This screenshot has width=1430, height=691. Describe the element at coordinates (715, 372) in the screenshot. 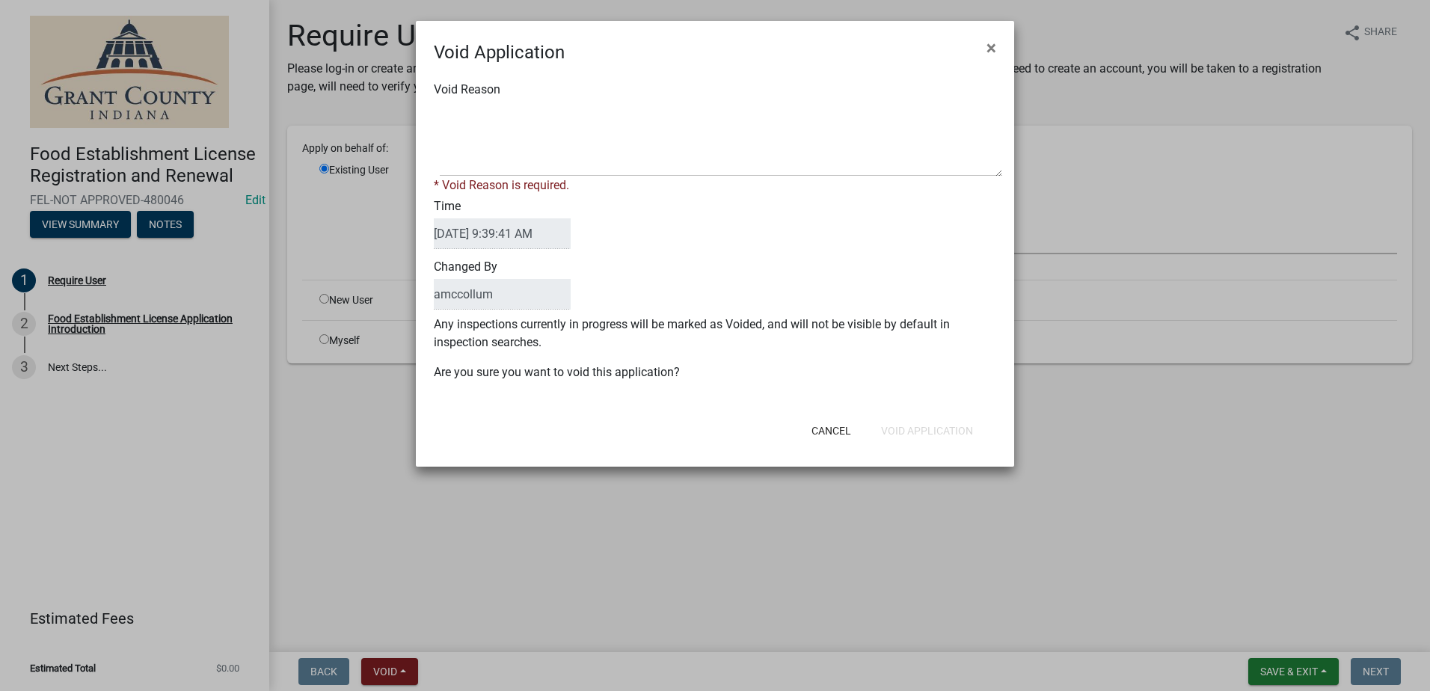

I see `p: Are you sure you want to void this application?` at that location.